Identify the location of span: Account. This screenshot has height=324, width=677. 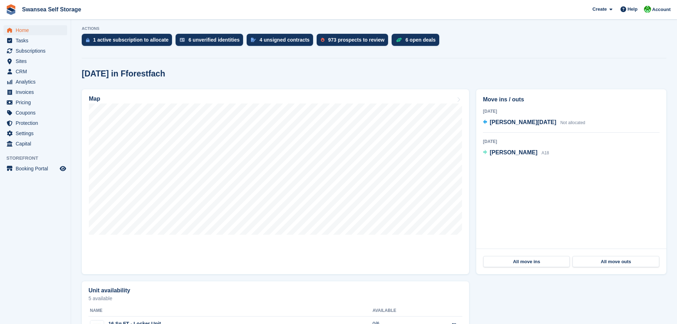
(662, 10).